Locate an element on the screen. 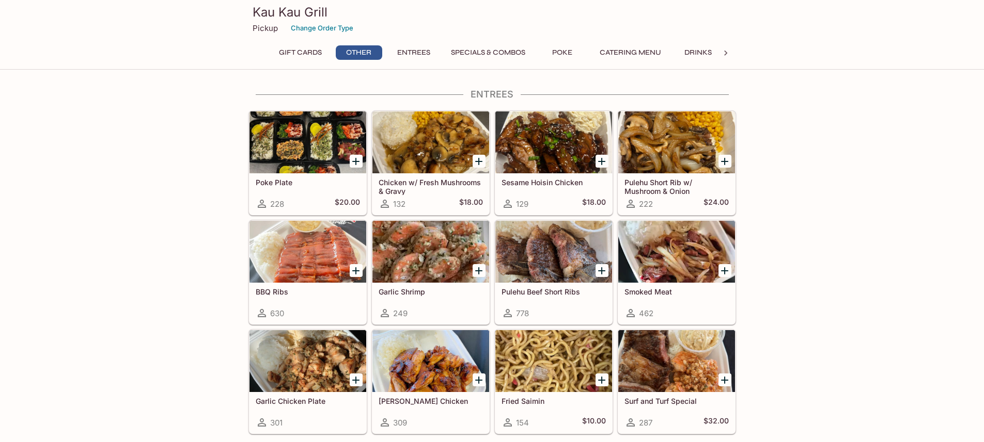 The image size is (984, 442). span: 132 is located at coordinates (399, 204).